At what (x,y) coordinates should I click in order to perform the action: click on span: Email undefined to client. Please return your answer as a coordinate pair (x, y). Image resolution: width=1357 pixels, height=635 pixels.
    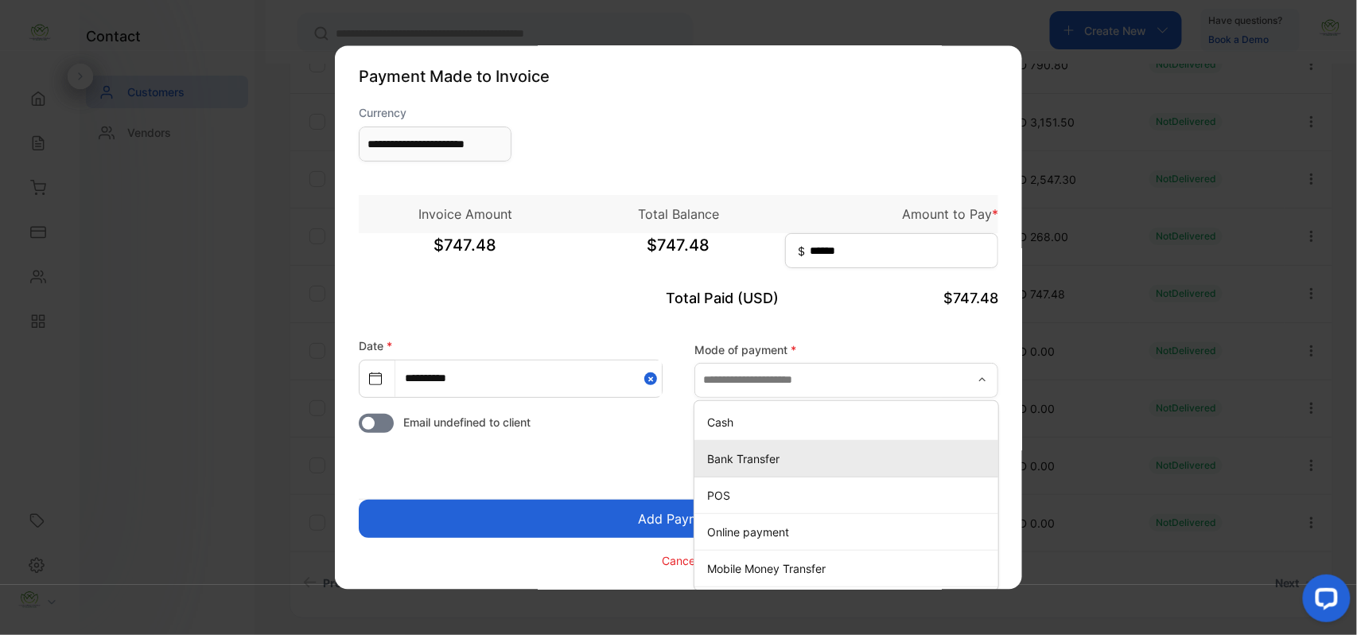
    Looking at the image, I should click on (467, 422).